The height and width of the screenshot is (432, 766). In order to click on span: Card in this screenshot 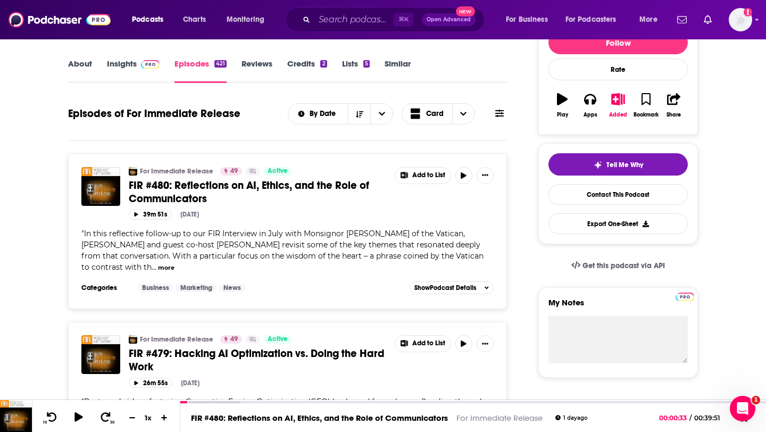, I will do `click(435, 114)`.